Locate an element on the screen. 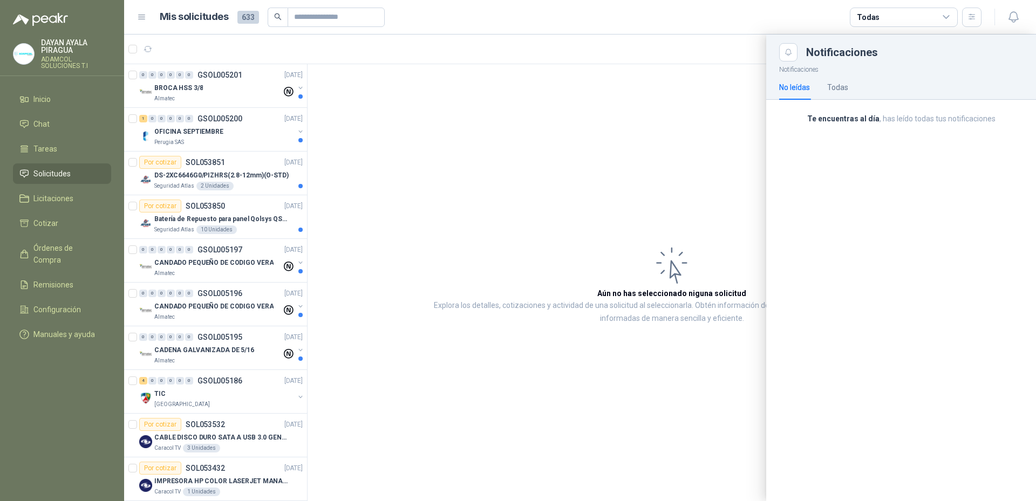 Image resolution: width=1036 pixels, height=501 pixels. span: Tareas is located at coordinates (45, 149).